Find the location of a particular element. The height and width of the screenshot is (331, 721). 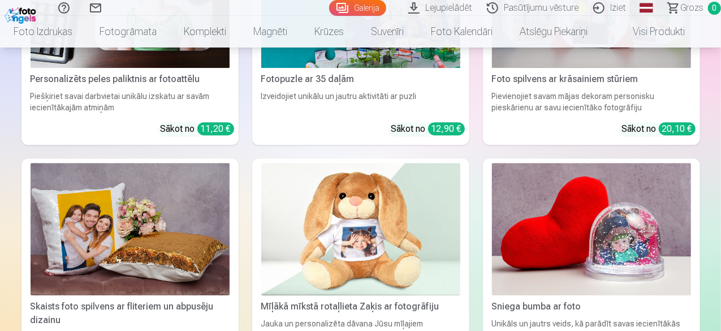

div: Sniega bumba ar foto is located at coordinates (592, 307).